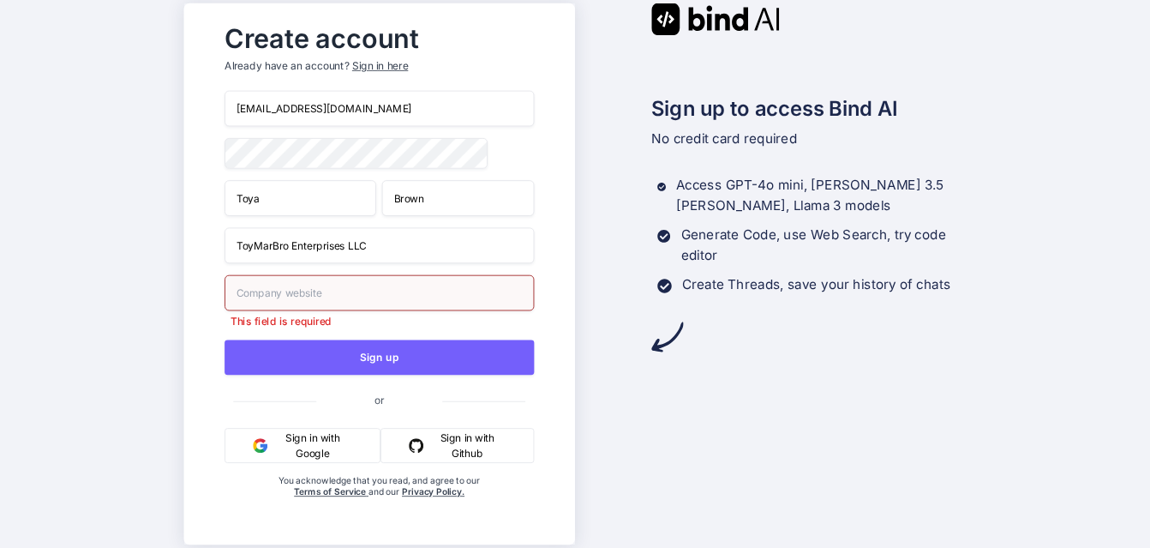 The image size is (1150, 548). What do you see at coordinates (380, 65) in the screenshot?
I see `div: Sign in here` at bounding box center [380, 65].